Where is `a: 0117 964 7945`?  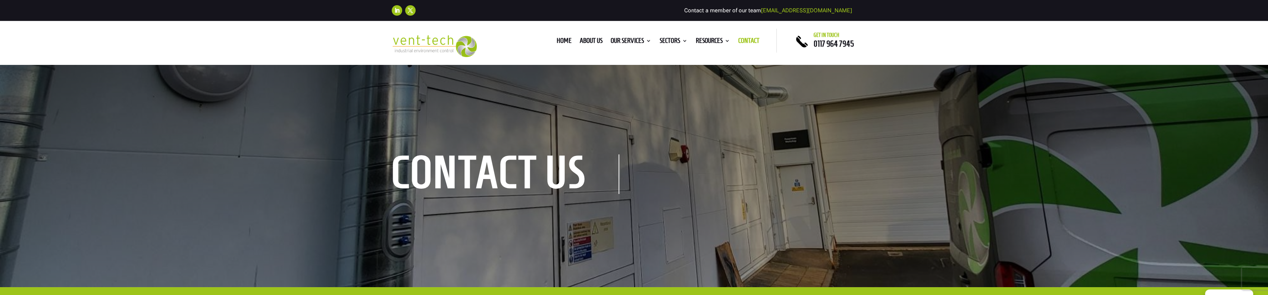 a: 0117 964 7945 is located at coordinates (834, 44).